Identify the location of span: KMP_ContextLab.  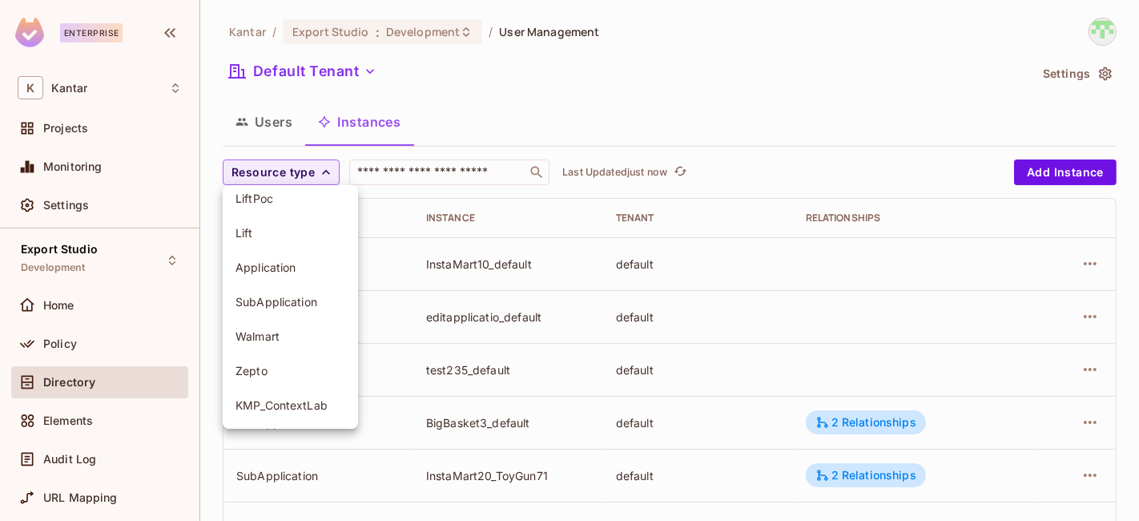
(290, 405).